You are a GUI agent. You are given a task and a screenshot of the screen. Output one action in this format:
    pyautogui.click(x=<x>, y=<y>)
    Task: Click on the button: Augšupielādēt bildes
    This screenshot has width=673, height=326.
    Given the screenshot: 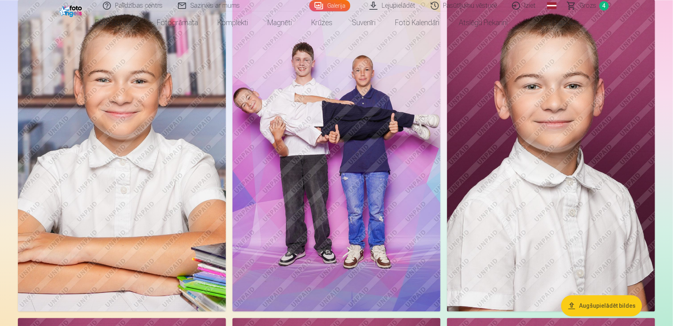 What is the action you would take?
    pyautogui.click(x=601, y=306)
    